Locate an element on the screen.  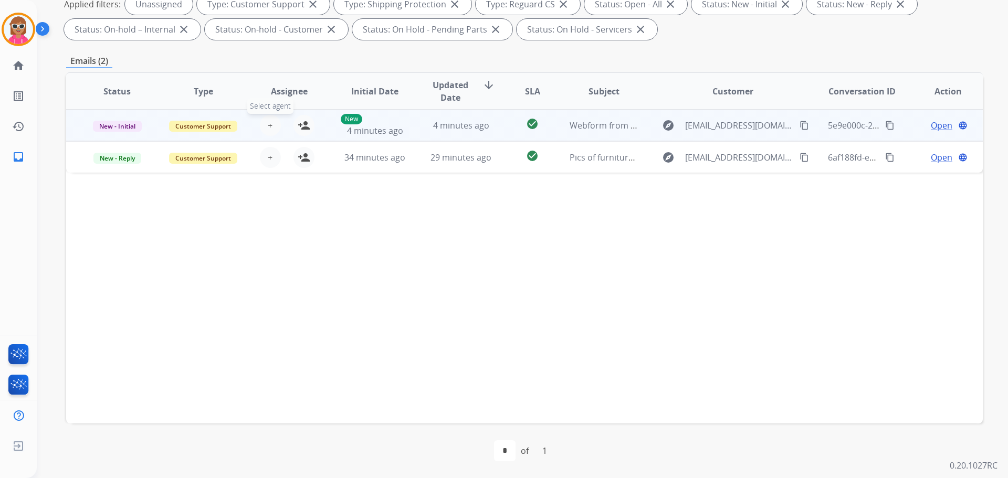
span: Subject is located at coordinates (604, 91).